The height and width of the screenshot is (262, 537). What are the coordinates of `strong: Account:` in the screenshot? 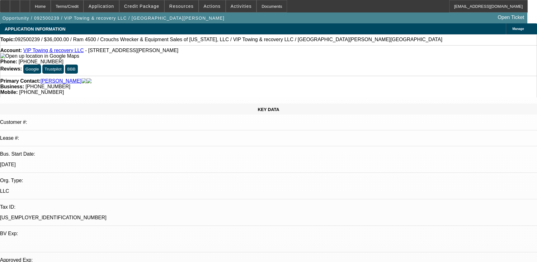 It's located at (11, 50).